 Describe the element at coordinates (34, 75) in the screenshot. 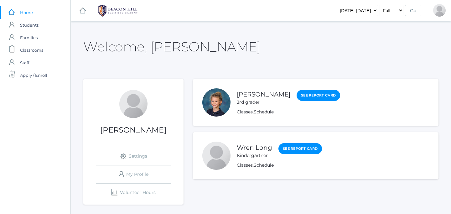

I see `span: Apply / Enroll` at that location.